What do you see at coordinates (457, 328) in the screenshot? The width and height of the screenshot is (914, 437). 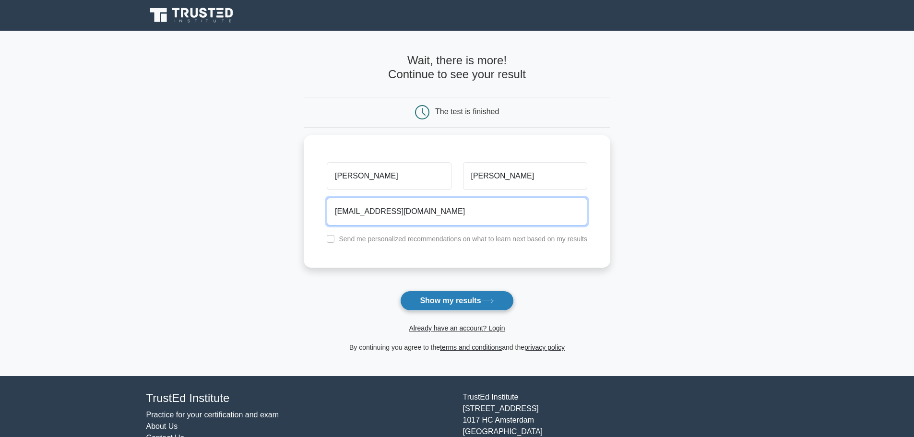 I see `a: Already have an account? Login` at bounding box center [457, 328].